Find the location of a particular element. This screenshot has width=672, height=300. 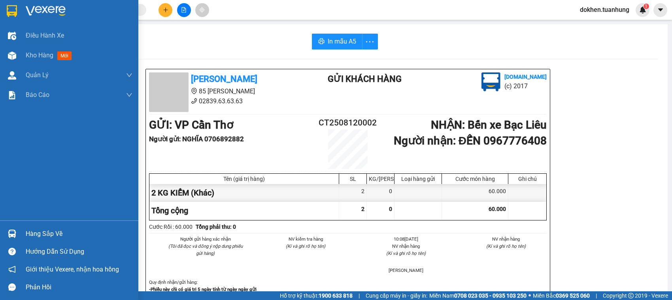

span: 60.000 is located at coordinates (497, 209).